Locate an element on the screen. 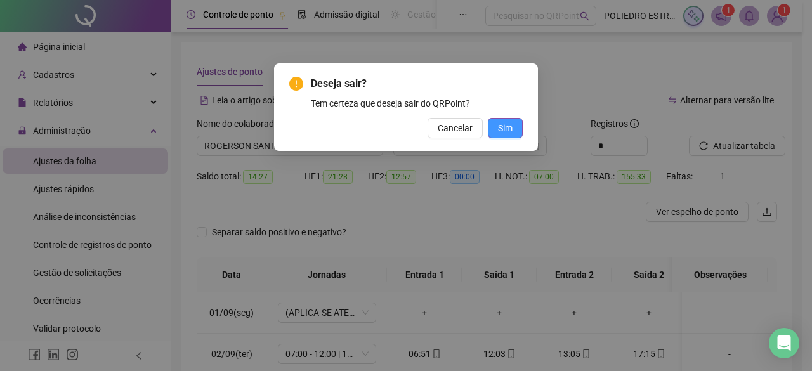  span: Deseja sair? is located at coordinates (417, 84).